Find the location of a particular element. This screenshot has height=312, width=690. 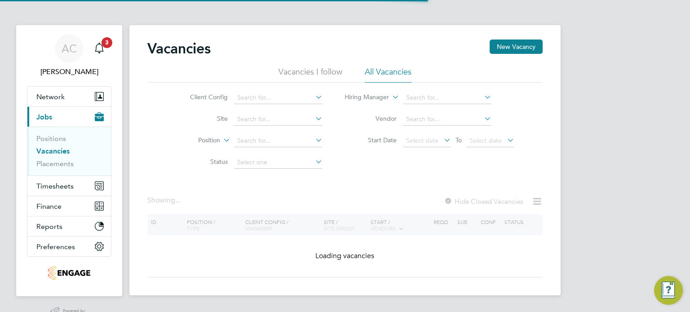

span: Network is located at coordinates (50, 97).